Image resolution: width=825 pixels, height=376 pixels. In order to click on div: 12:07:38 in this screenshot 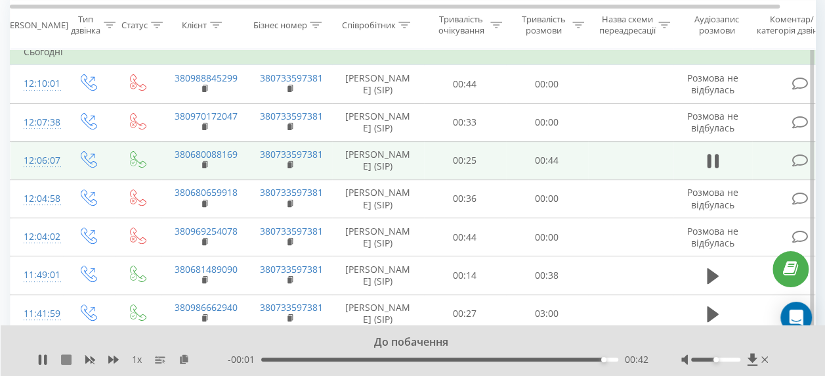, I will do `click(37, 122)`.